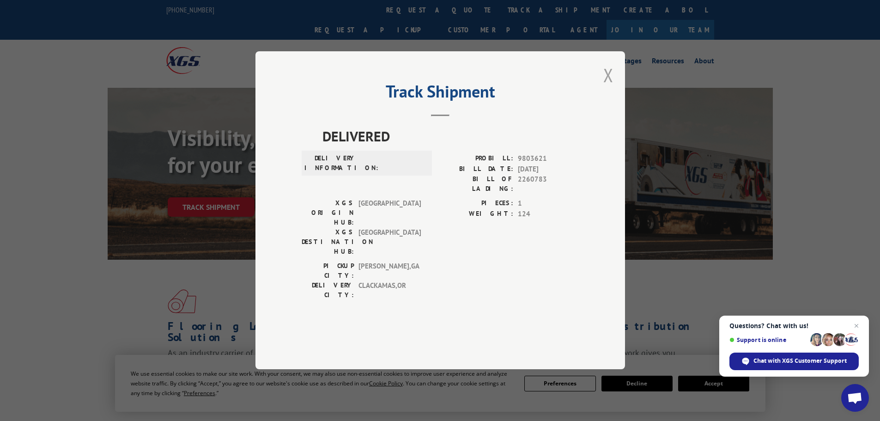 This screenshot has height=421, width=880. I want to click on div: Chat with XGS Customer Support, so click(794, 361).